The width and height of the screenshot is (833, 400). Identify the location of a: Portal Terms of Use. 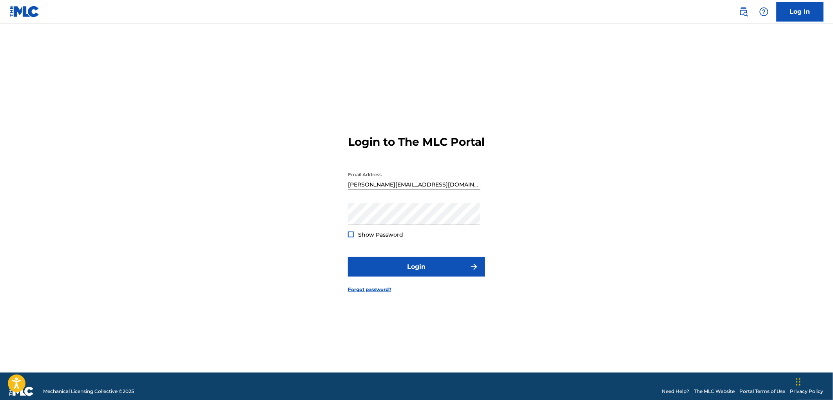
(762, 391).